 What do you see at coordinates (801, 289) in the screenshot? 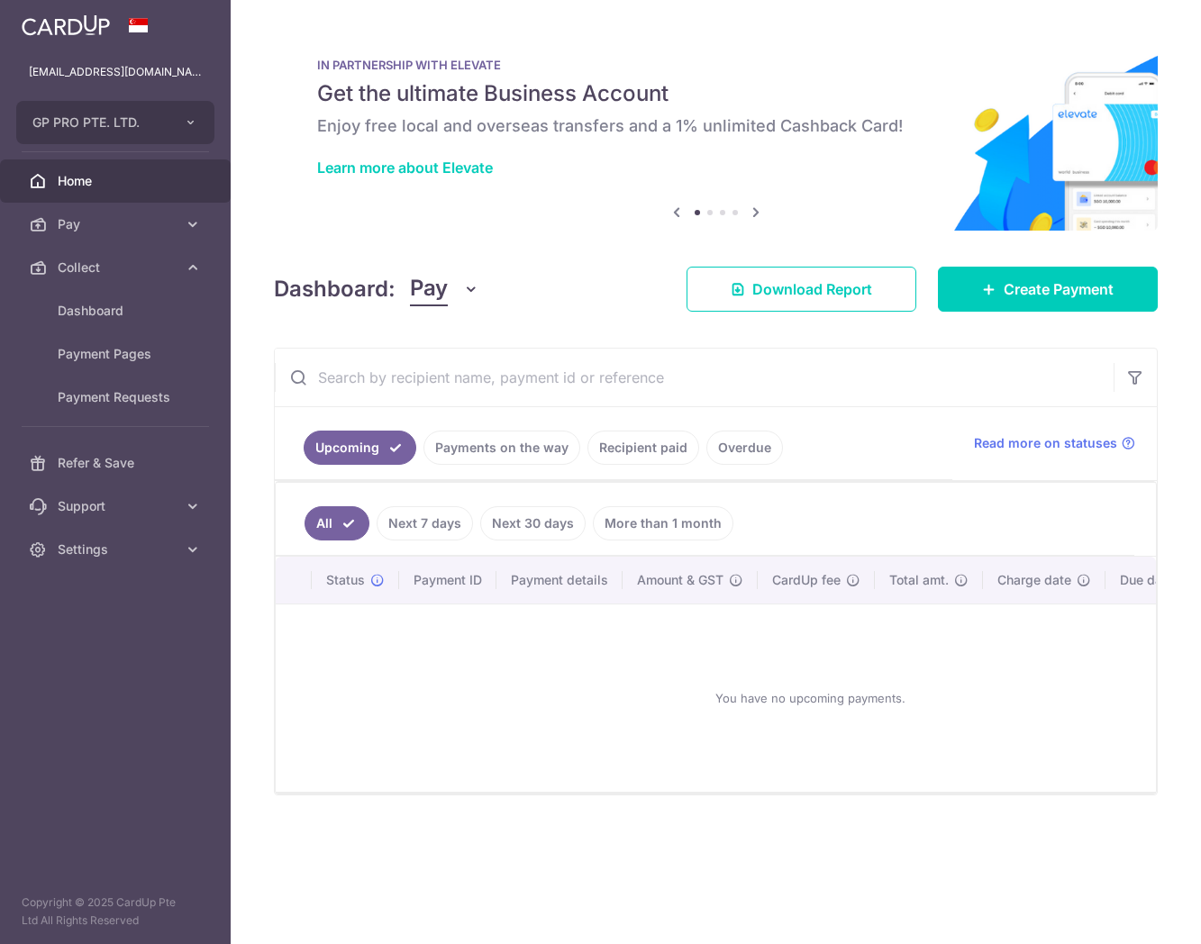
I see `a: Download Report` at bounding box center [801, 289].